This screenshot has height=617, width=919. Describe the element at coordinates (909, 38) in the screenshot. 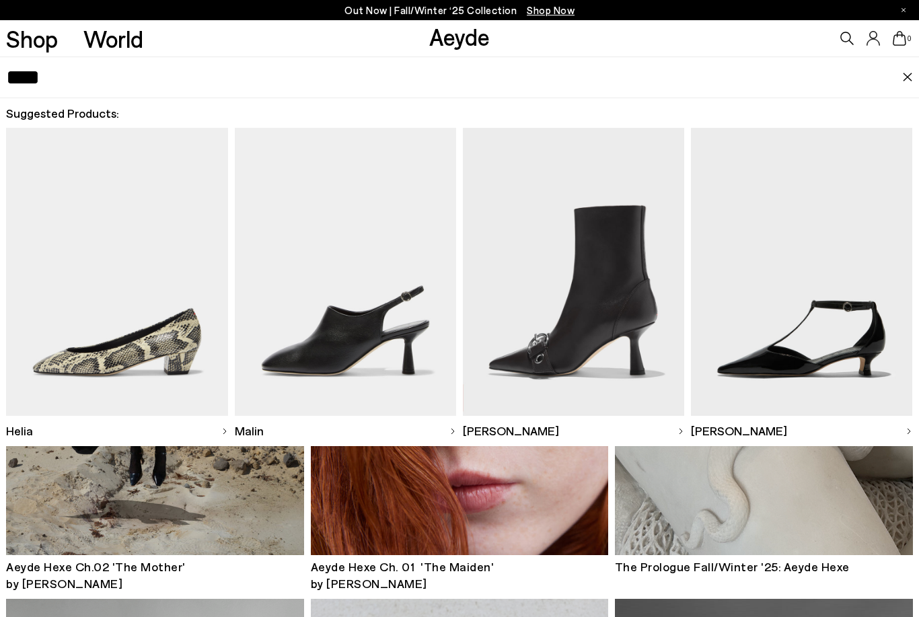

I see `span: 0` at that location.